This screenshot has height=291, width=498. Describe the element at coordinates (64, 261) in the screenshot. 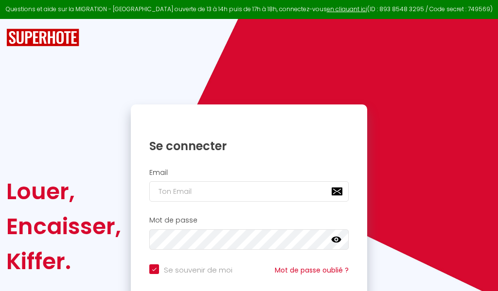

I see `div: Kiffer.` at that location.